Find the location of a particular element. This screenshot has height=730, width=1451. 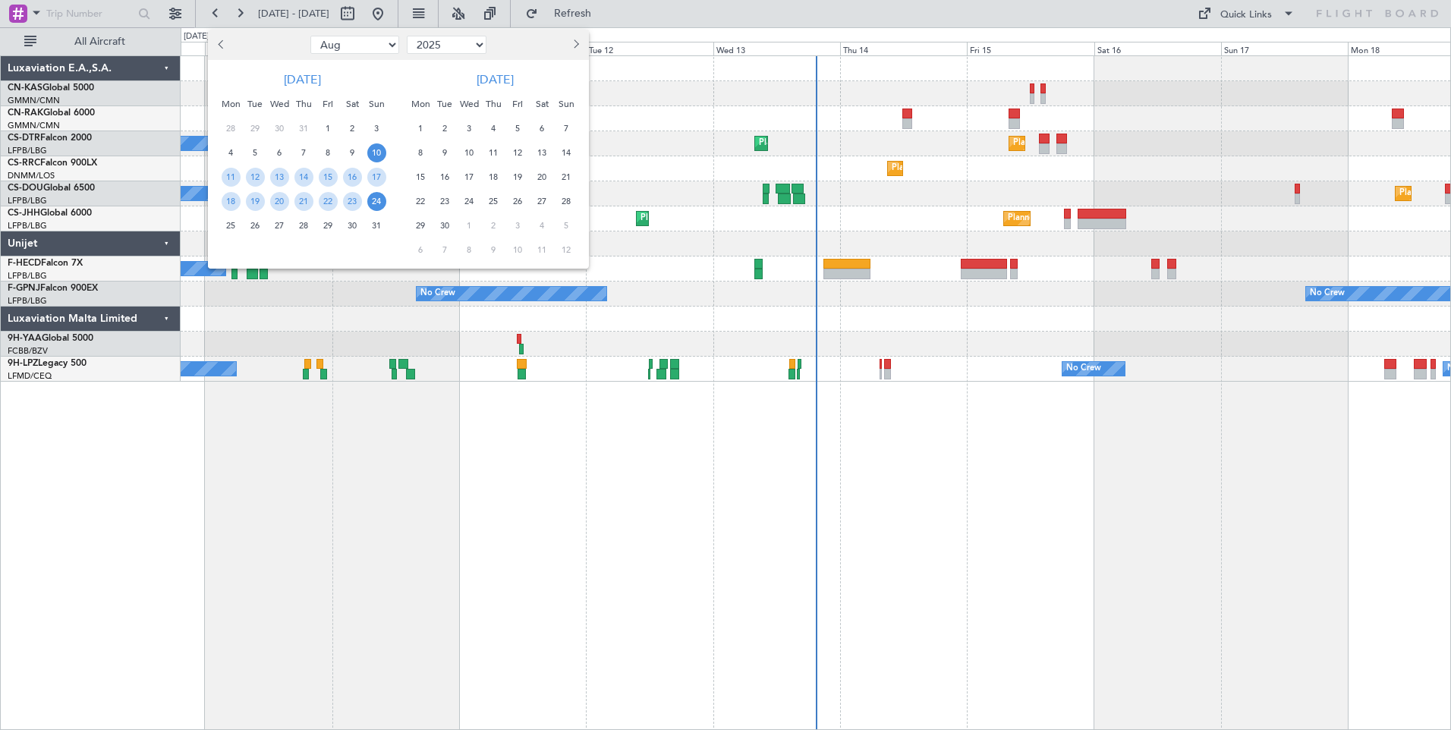

div: 30-7-2025 is located at coordinates (279, 128).